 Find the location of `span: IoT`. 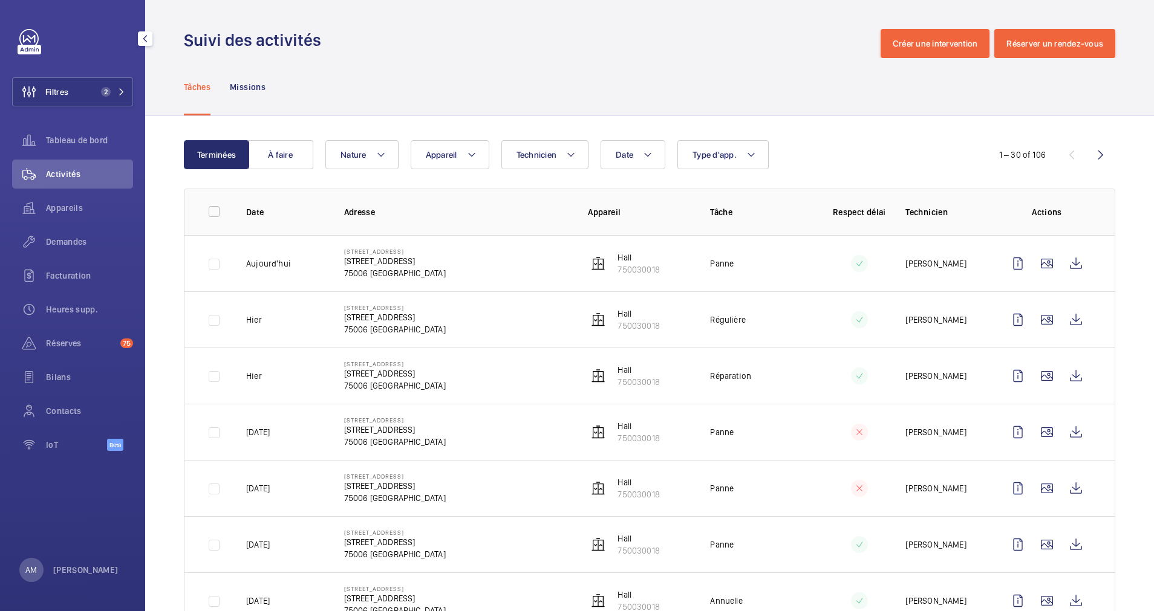

span: IoT is located at coordinates (76, 445).